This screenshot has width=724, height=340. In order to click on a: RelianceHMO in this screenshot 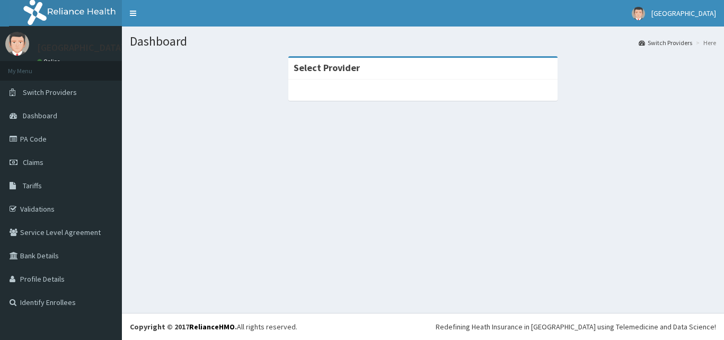, I will do `click(212, 326)`.